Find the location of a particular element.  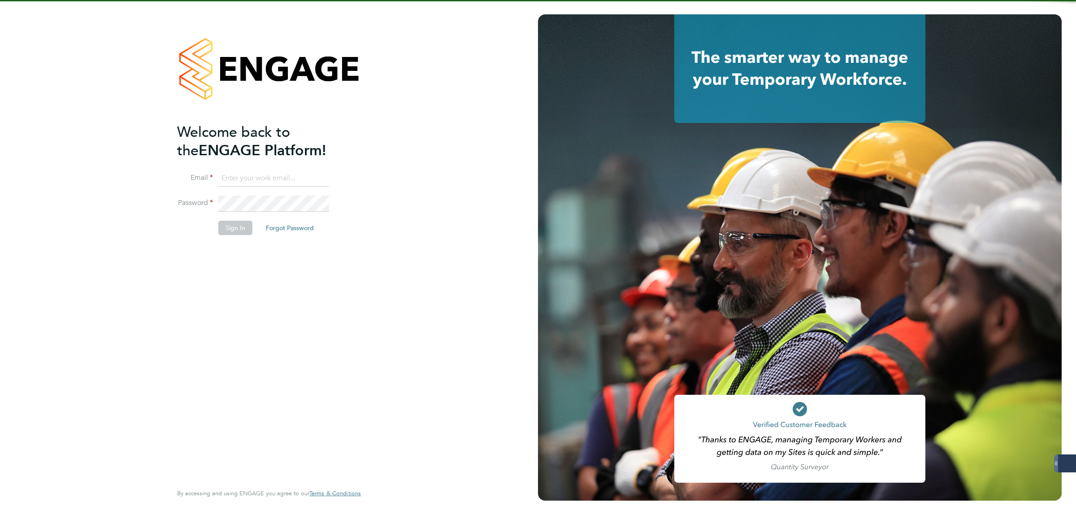

input: Enter your work email... is located at coordinates (274, 178).